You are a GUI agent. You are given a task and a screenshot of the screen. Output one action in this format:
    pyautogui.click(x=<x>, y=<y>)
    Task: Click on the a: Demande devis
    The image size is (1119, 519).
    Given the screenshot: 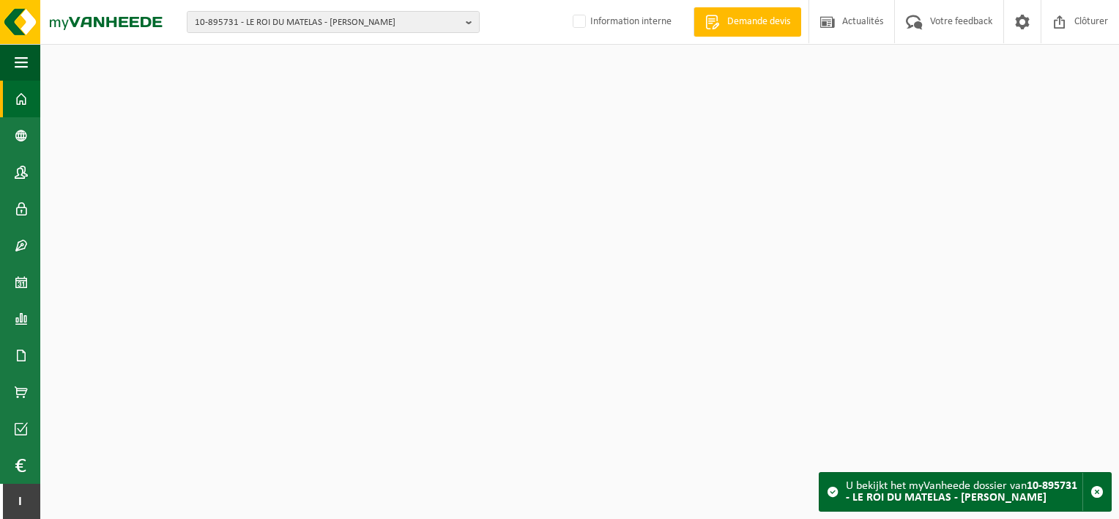 What is the action you would take?
    pyautogui.click(x=747, y=22)
    